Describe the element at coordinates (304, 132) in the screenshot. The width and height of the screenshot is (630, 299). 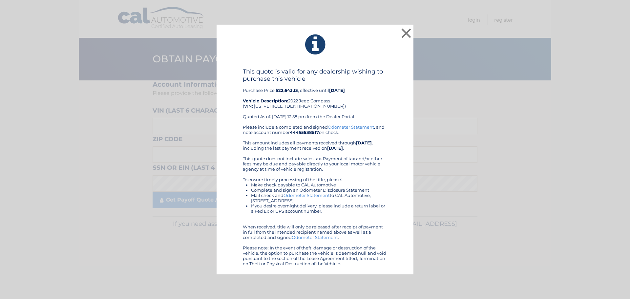
I see `b: 44455538517` at that location.